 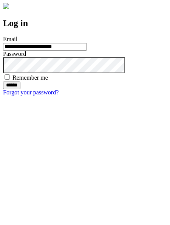 What do you see at coordinates (6, 6) in the screenshot?
I see `img: logo-4e3dc11c47720685a147b03b5a06dd966a58ff35d612b21f08c02c0306f2b779.png` at bounding box center [6, 6].